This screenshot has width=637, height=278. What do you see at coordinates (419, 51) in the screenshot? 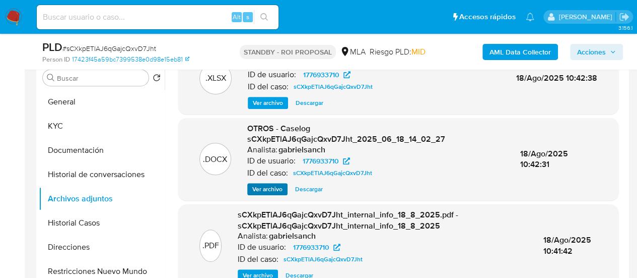
I see `span: MID` at bounding box center [419, 51].